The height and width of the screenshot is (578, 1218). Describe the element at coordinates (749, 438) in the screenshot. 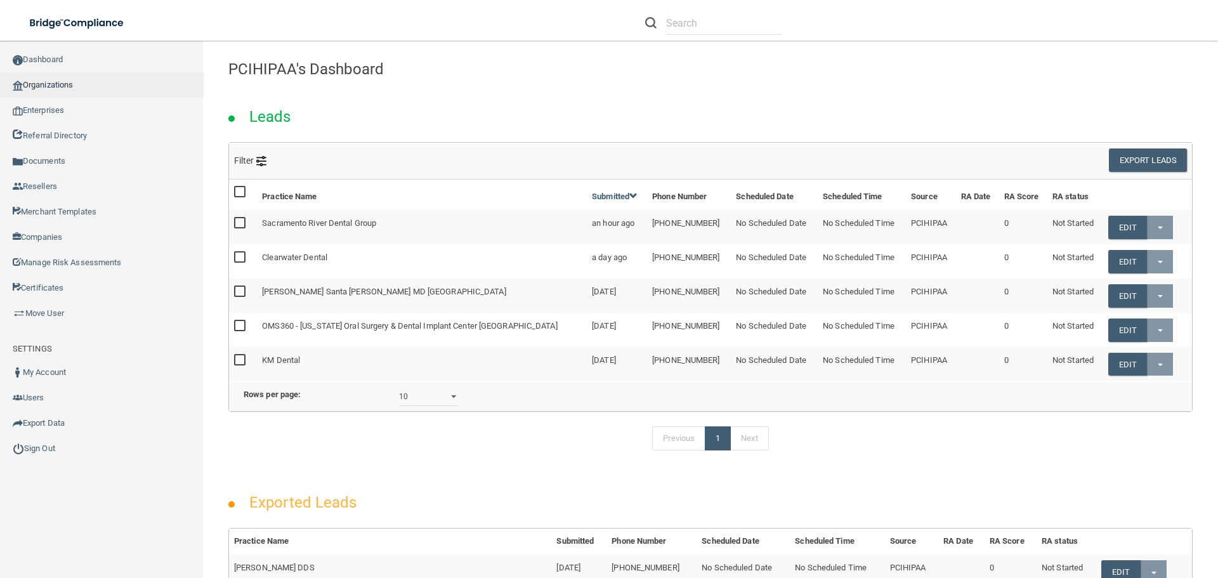

I see `a: Next` at that location.